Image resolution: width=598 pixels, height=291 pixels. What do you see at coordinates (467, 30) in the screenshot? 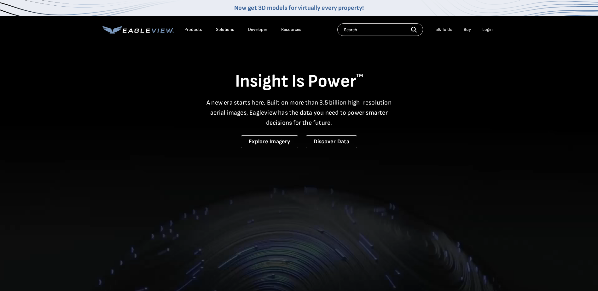
I see `a: Buy` at bounding box center [467, 30].